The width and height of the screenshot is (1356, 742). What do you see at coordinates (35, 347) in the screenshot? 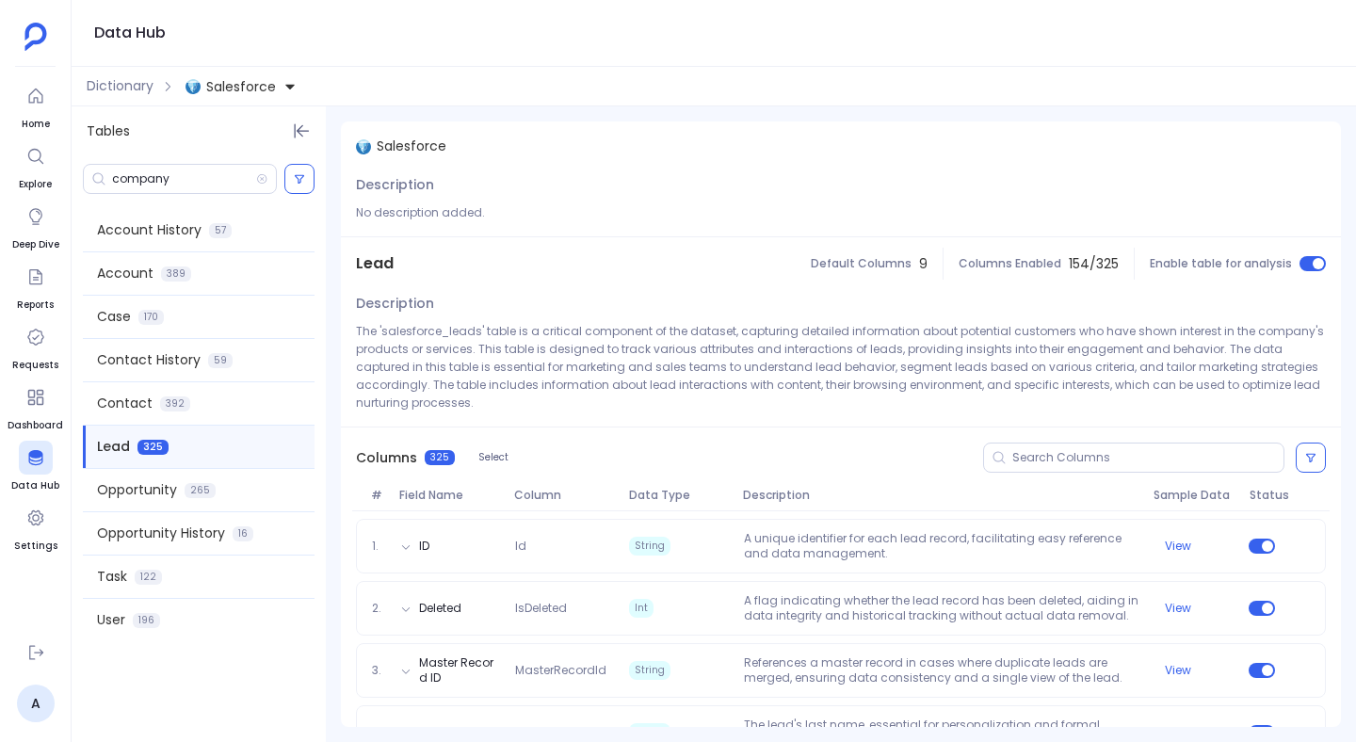
I see `a: Requests` at bounding box center [35, 347].